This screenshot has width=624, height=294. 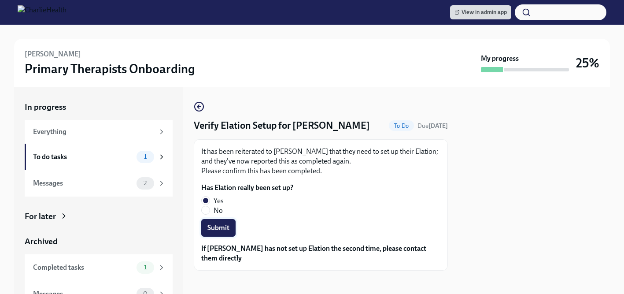 I want to click on span: 2, so click(x=145, y=183).